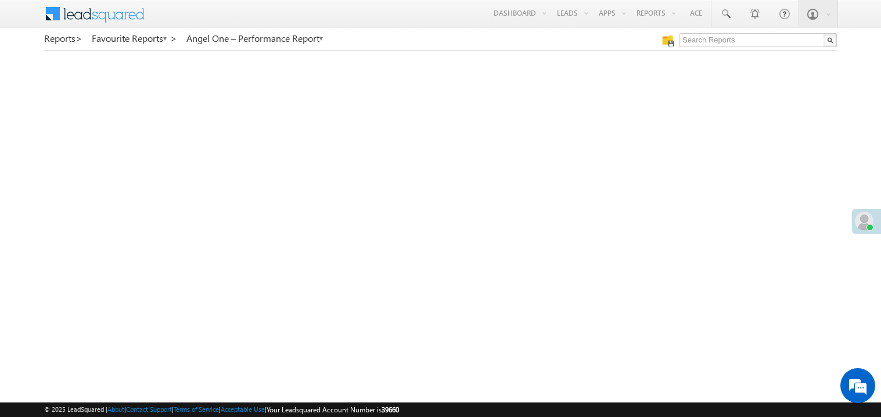 The width and height of the screenshot is (881, 417). Describe the element at coordinates (390, 409) in the screenshot. I see `span: 39660` at that location.